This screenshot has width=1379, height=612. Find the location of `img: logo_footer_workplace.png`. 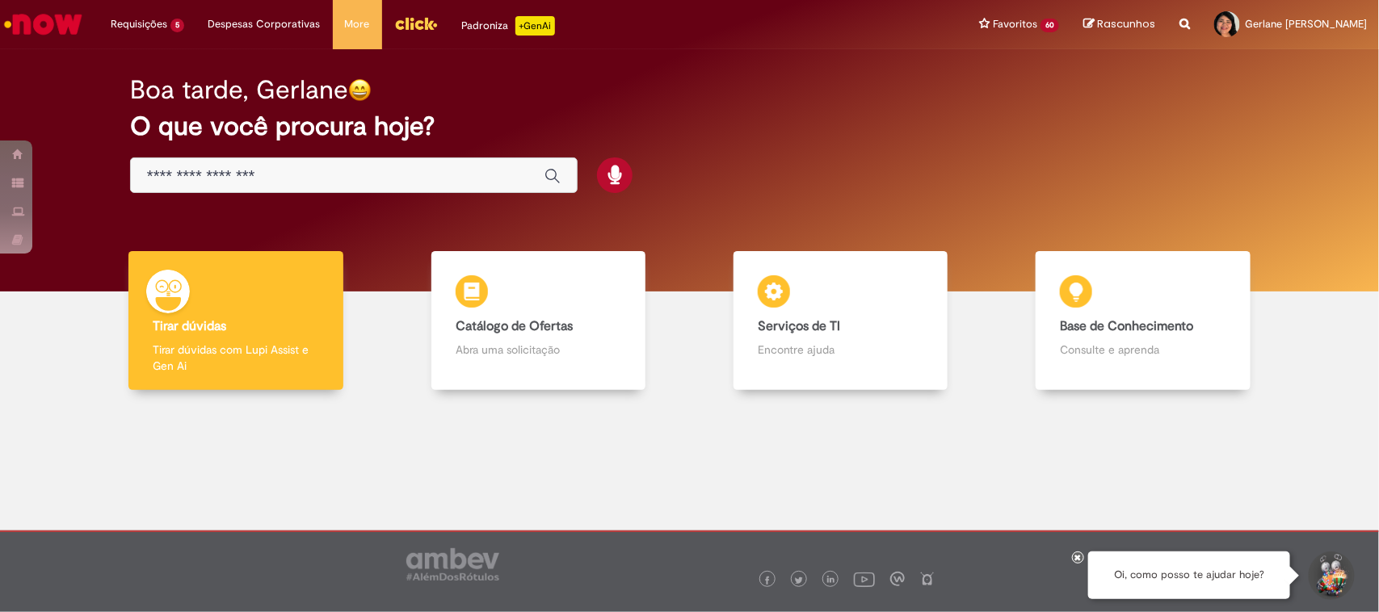

img: logo_footer_workplace.png is located at coordinates (897, 579).